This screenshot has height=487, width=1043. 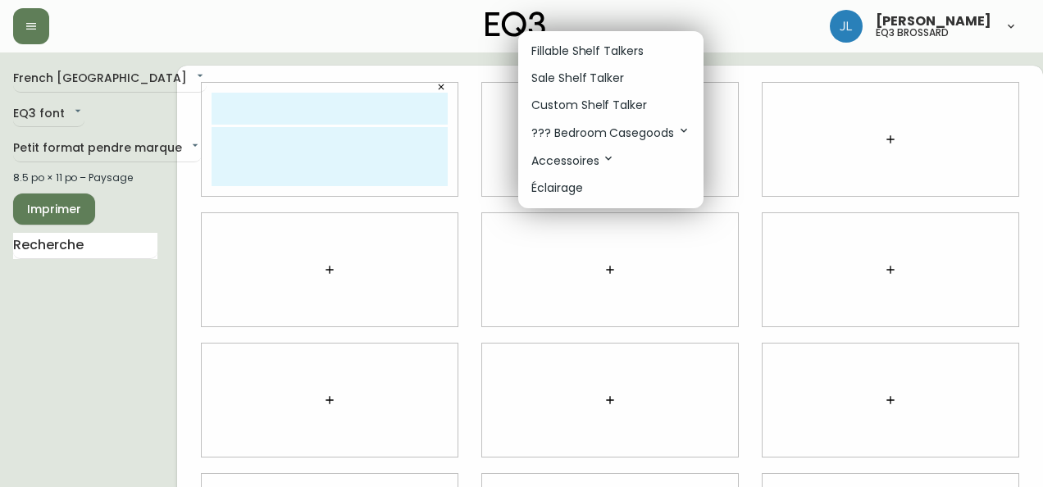 What do you see at coordinates (611, 133) in the screenshot?
I see `p: ??? Bedroom Casegoods` at bounding box center [611, 133].